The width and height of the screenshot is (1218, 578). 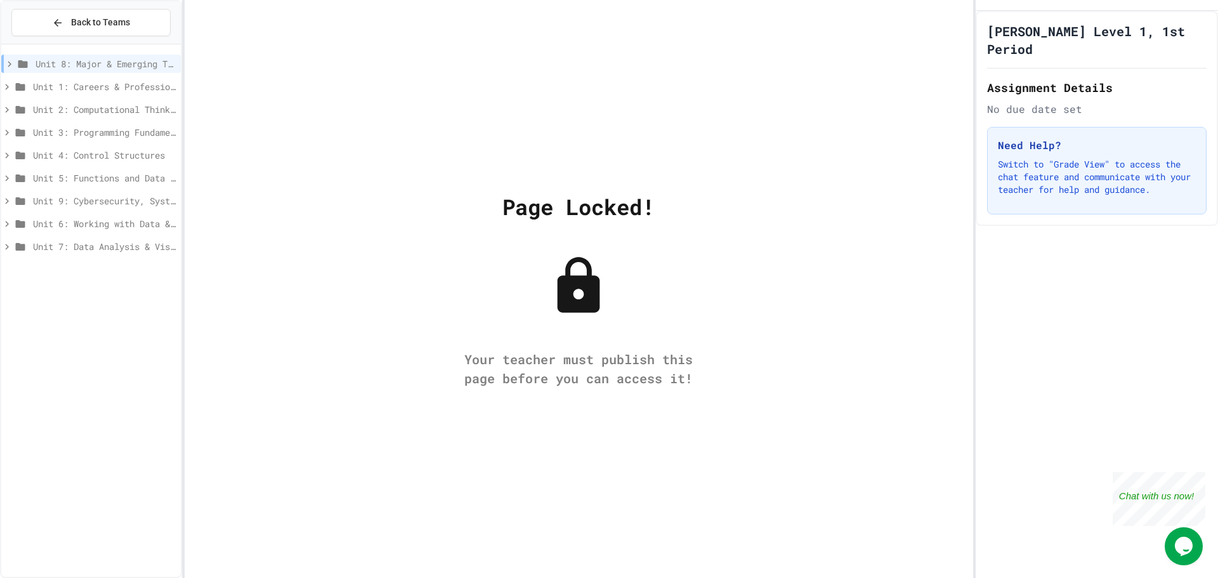 I want to click on span: Unit 6: Working with Data & Files, so click(x=104, y=223).